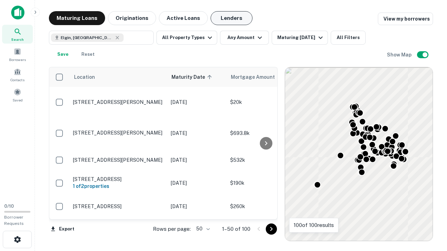  Describe the element at coordinates (63, 54) in the screenshot. I see `button: Save your search to get updates of matches that match your search criteria.` at that location.